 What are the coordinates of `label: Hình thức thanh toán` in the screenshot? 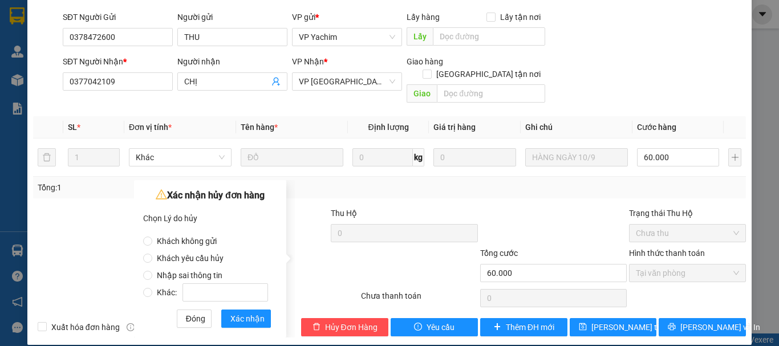 It's located at (666, 253).